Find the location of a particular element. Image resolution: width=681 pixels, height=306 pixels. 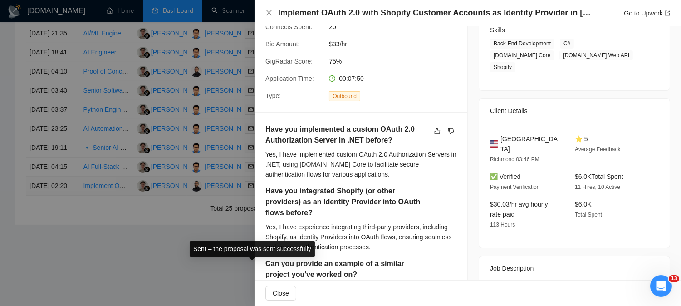

span: Shopify is located at coordinates (503, 67).